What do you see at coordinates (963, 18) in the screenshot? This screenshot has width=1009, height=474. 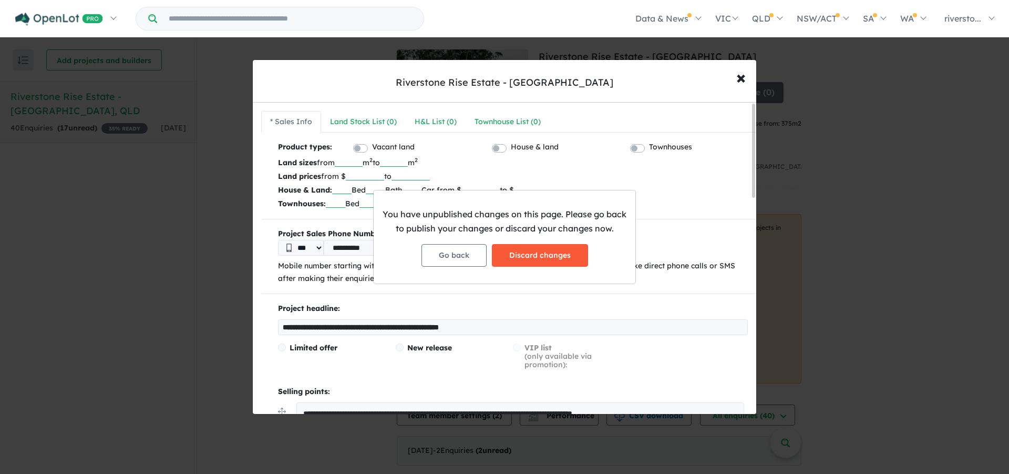 I see `span: riversto...` at bounding box center [963, 18].